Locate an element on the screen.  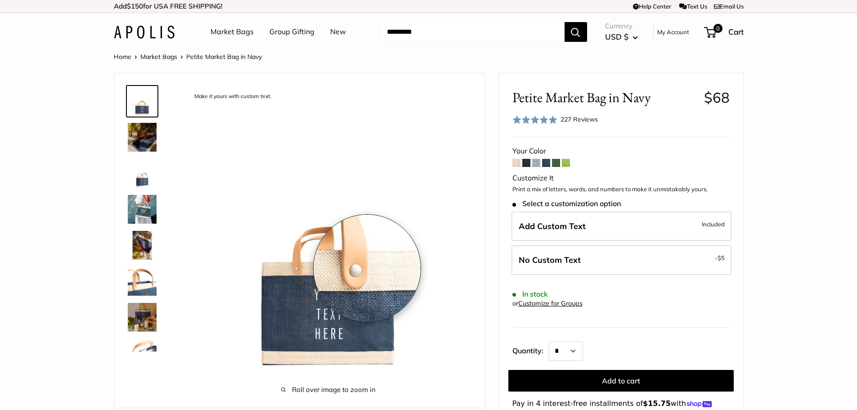
a: description_Inner pocket good for daily drivers. is located at coordinates (142, 353).